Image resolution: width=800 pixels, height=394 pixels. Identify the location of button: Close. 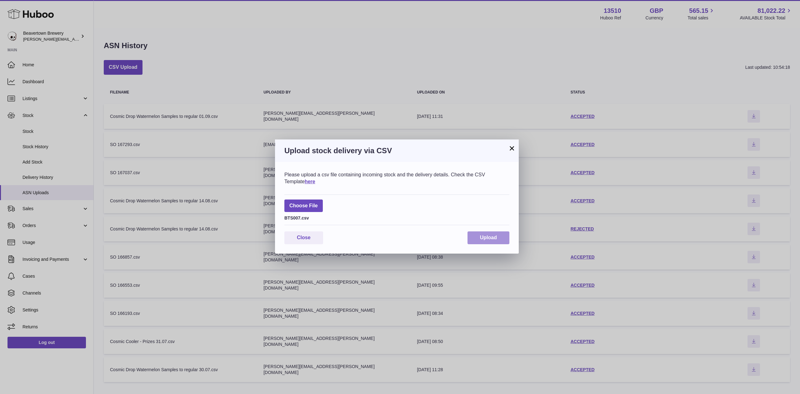
(304, 237).